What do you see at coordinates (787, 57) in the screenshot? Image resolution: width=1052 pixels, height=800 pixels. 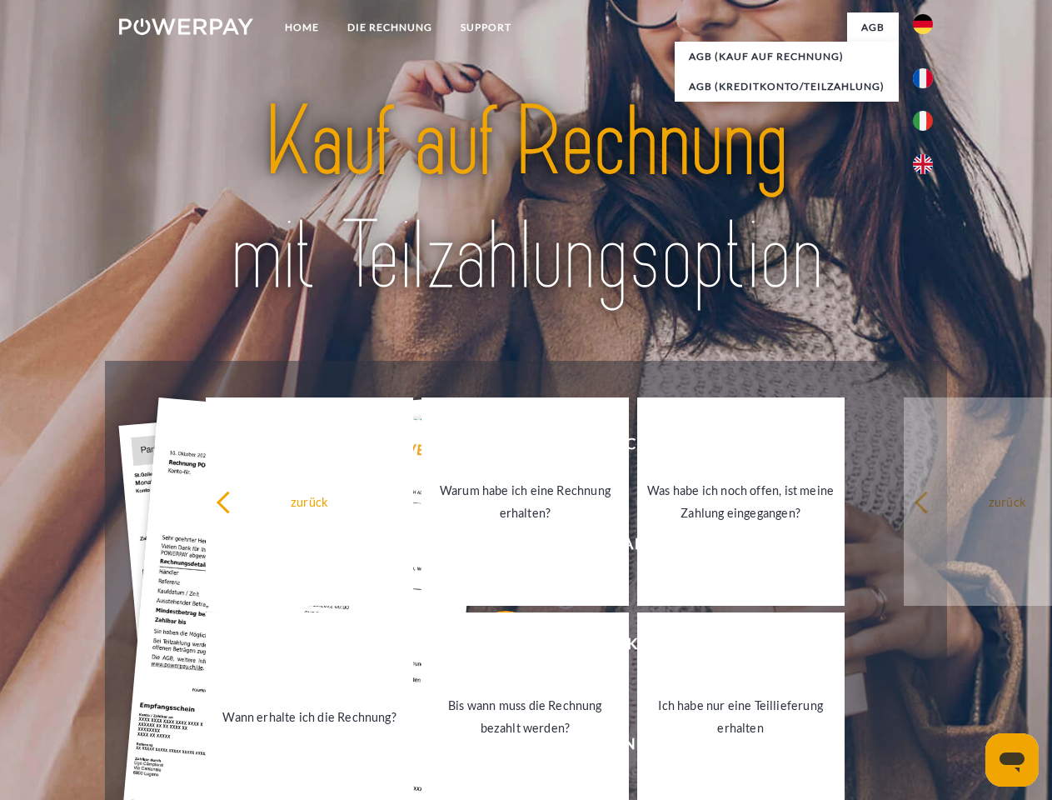 I see `a: AGB (Kauf auf Rechnung)` at bounding box center [787, 57].